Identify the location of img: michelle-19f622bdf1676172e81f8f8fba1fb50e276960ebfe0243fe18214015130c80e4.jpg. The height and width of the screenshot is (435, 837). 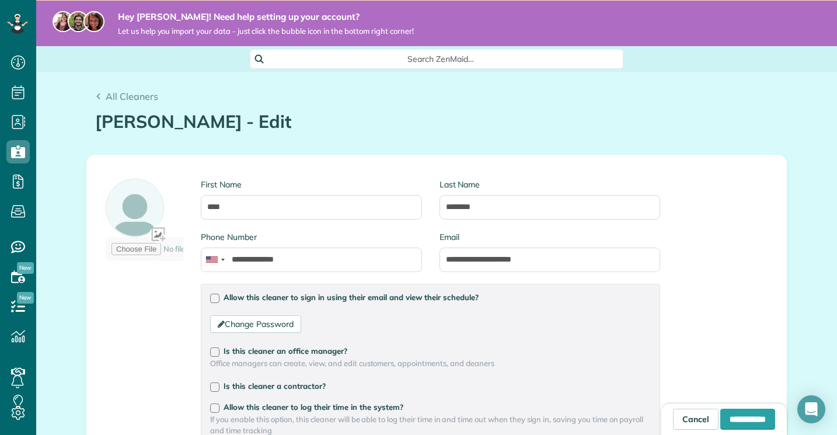
(94, 22).